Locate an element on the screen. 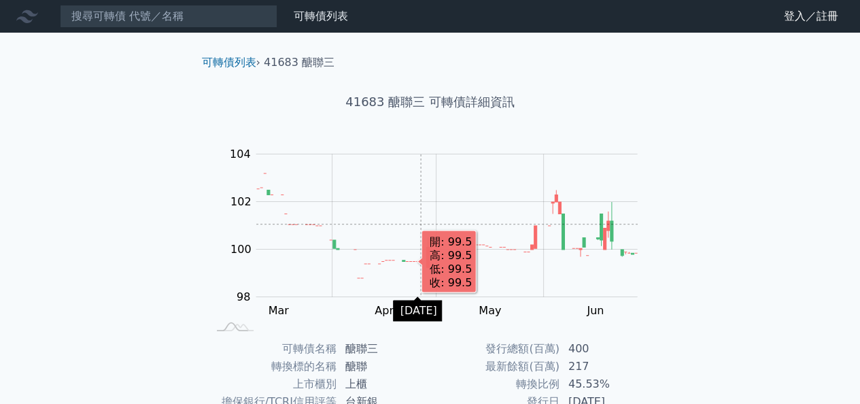  td: 上市櫃別 is located at coordinates (272, 384).